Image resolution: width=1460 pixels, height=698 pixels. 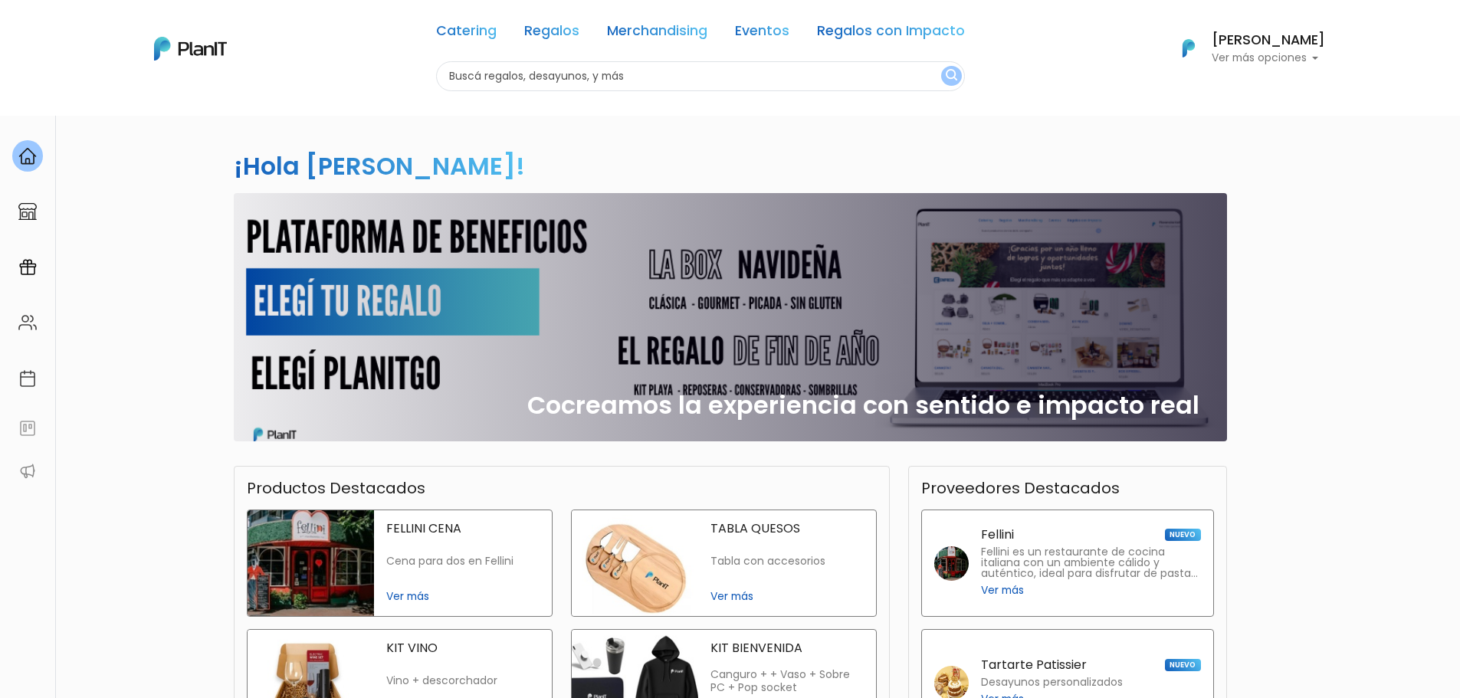 I want to click on img: home-e721727adea9d79c4d83392d1f703f7f8bce08238fde08b1acbfd93340b81755.svg, so click(x=28, y=156).